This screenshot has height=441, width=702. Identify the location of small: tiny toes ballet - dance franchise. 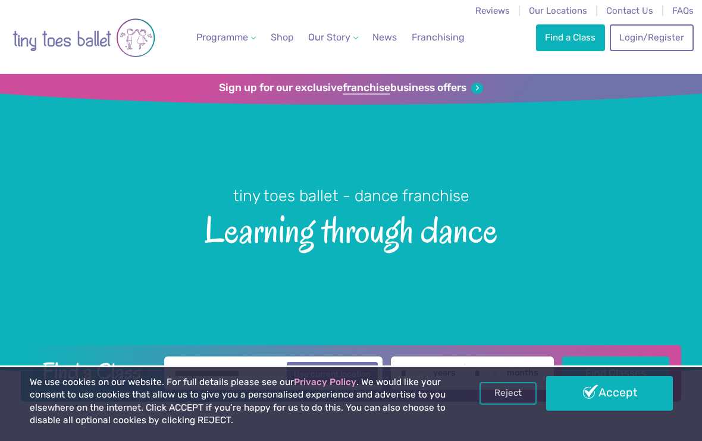
(351, 196).